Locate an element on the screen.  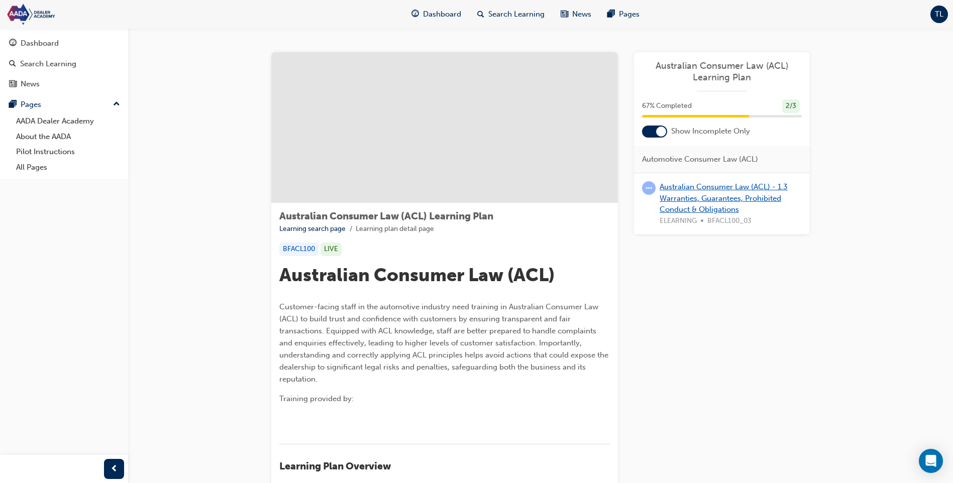
span: Automotive Consumer Law (ACL) is located at coordinates (700, 159).